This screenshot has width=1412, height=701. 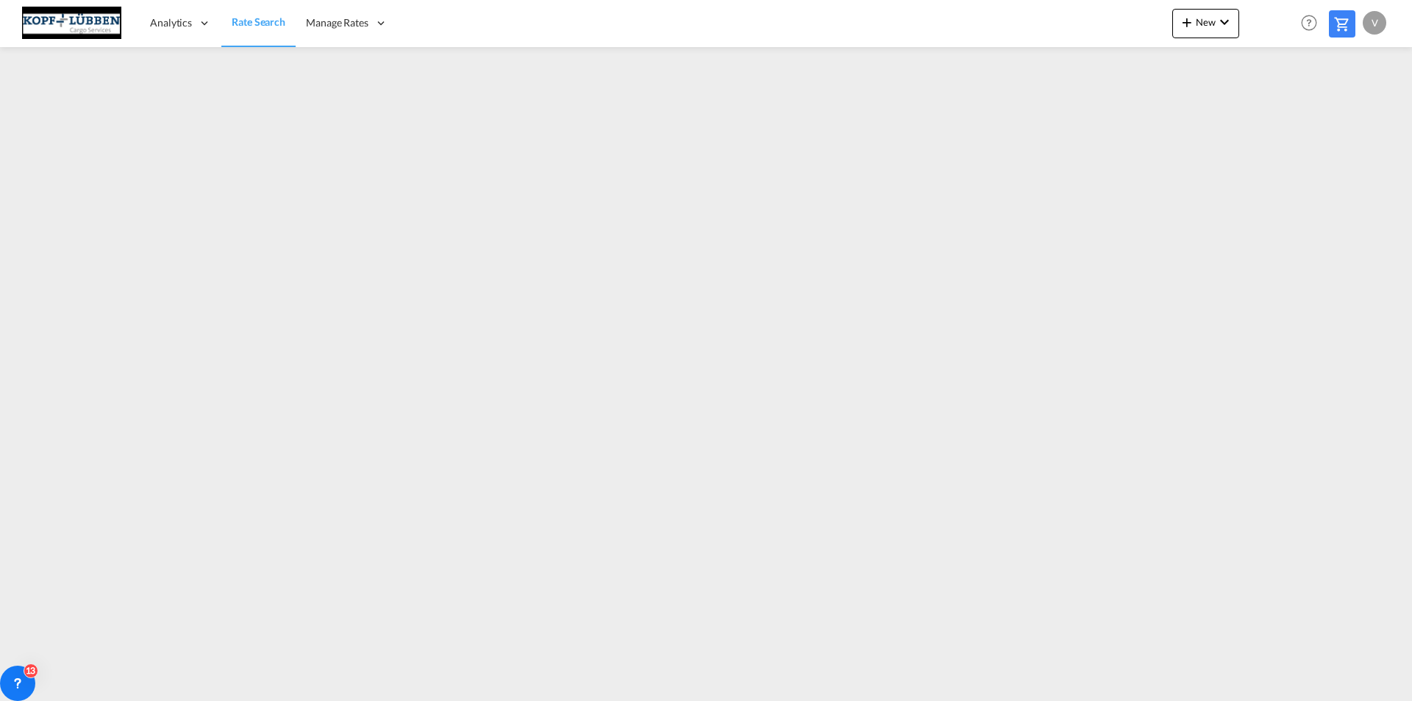 I want to click on span: Rate Search, so click(x=258, y=21).